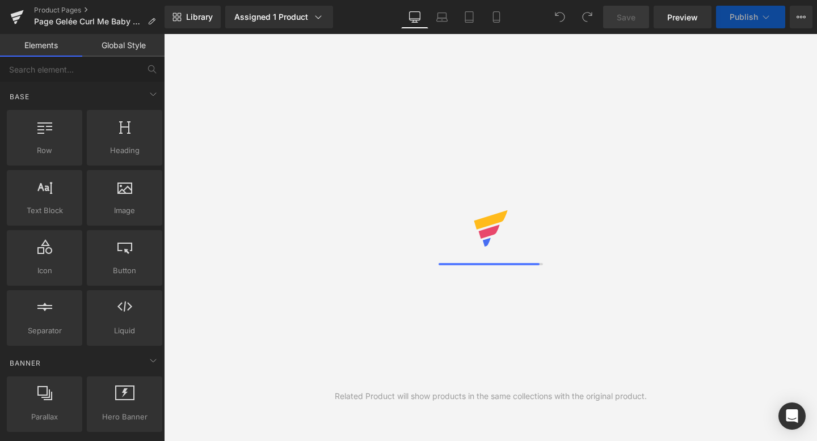 The height and width of the screenshot is (441, 817). What do you see at coordinates (560, 17) in the screenshot?
I see `button: Undo` at bounding box center [560, 17].